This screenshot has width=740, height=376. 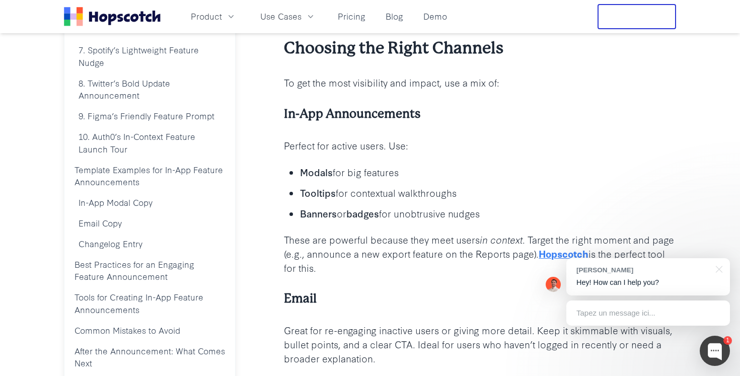 What do you see at coordinates (149, 202) in the screenshot?
I see `a: In-App Modal Copy` at bounding box center [149, 202].